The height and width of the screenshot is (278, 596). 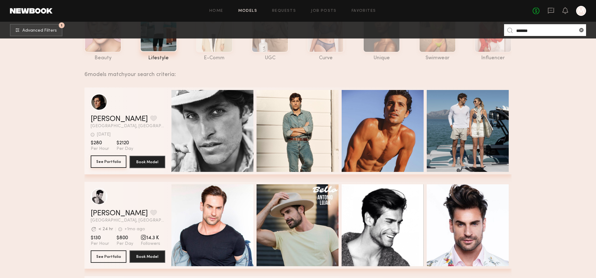 What do you see at coordinates (323, 11) in the screenshot?
I see `a: Job Posts` at bounding box center [323, 11].